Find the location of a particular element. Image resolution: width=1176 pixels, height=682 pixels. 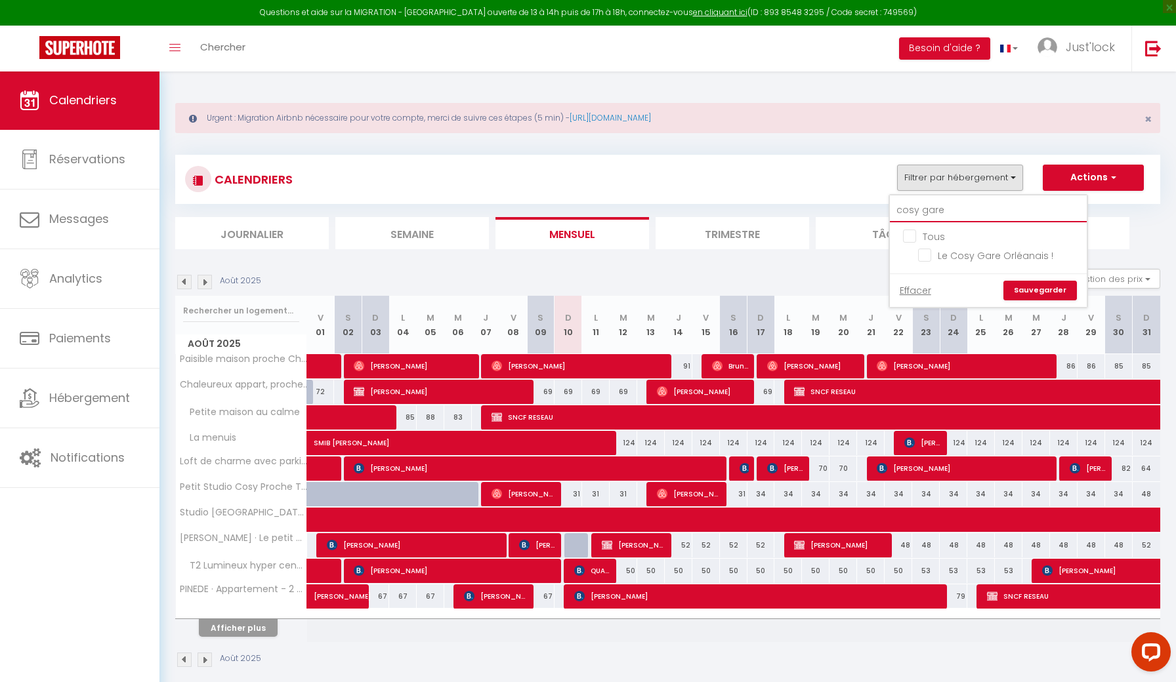

th: 16 is located at coordinates (734, 325).